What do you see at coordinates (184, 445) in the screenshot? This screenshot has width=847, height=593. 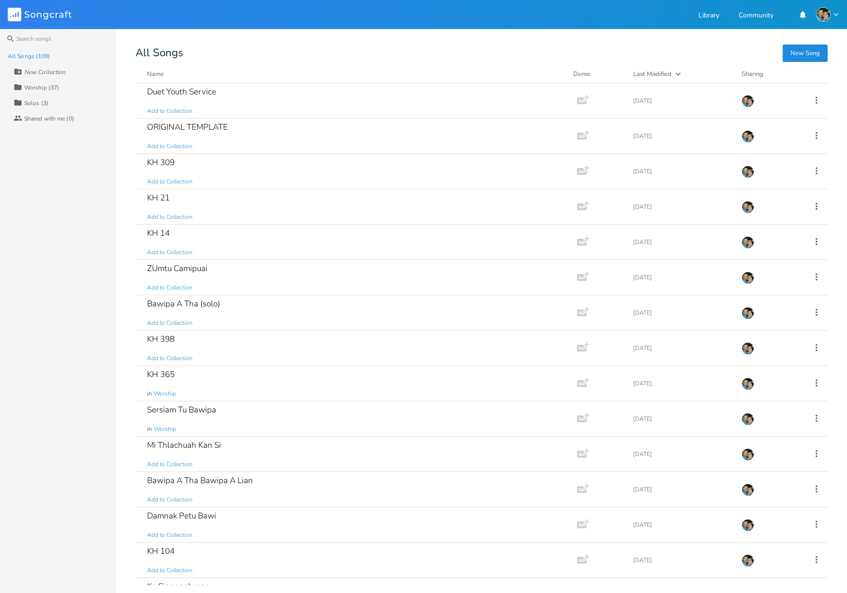 I see `div: Mi Thlachuah Kan Si` at bounding box center [184, 445].